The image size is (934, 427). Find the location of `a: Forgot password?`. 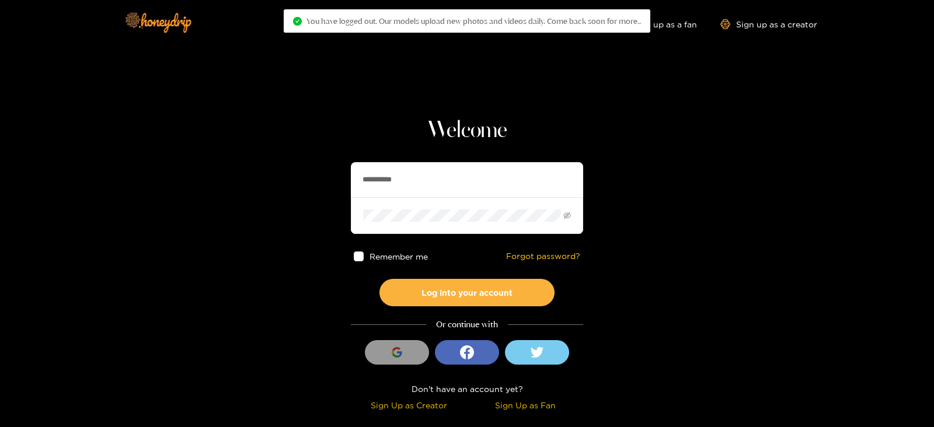

a: Forgot password? is located at coordinates (543, 256).